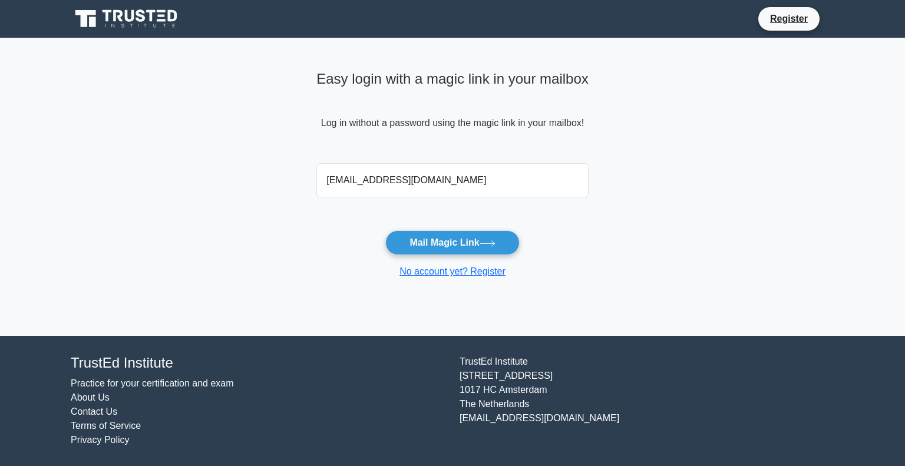  What do you see at coordinates (90, 397) in the screenshot?
I see `a: About Us` at bounding box center [90, 397].